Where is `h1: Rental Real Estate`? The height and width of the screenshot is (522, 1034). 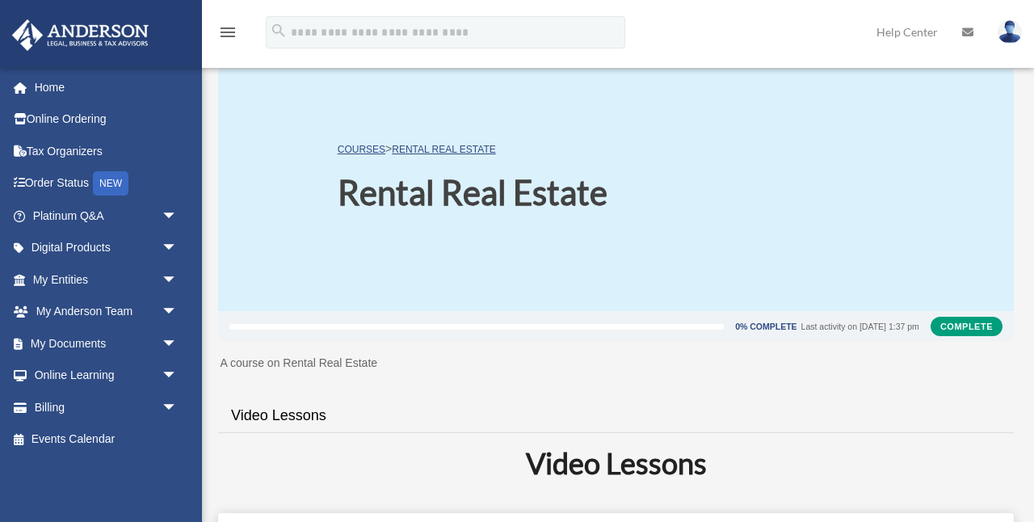
h1: Rental Real Estate is located at coordinates (472, 192).